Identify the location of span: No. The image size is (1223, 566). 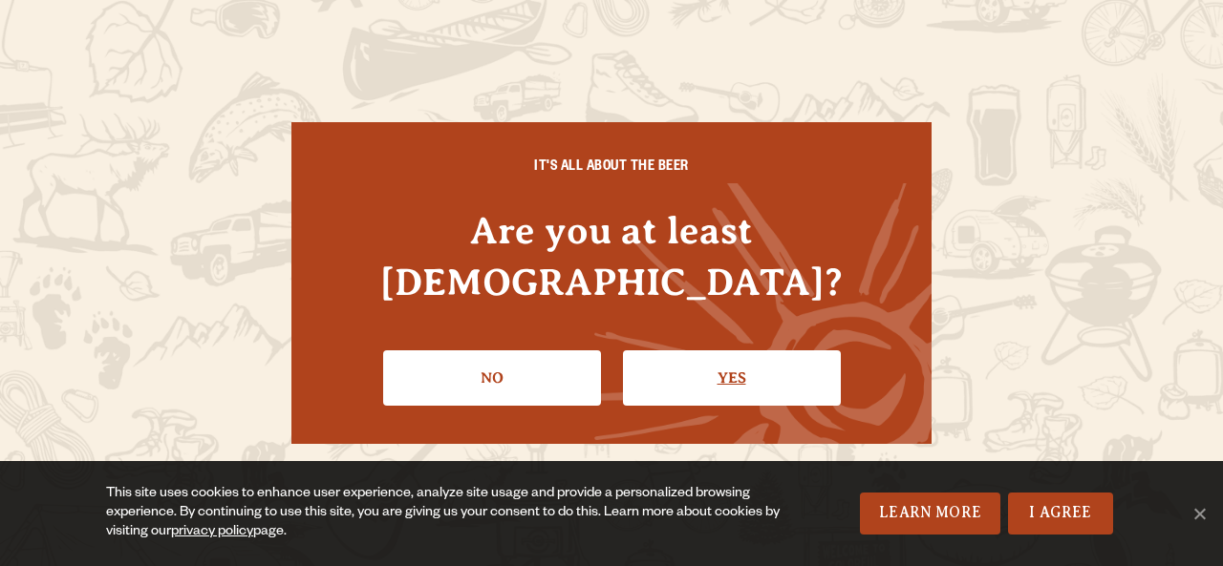
(1199, 514).